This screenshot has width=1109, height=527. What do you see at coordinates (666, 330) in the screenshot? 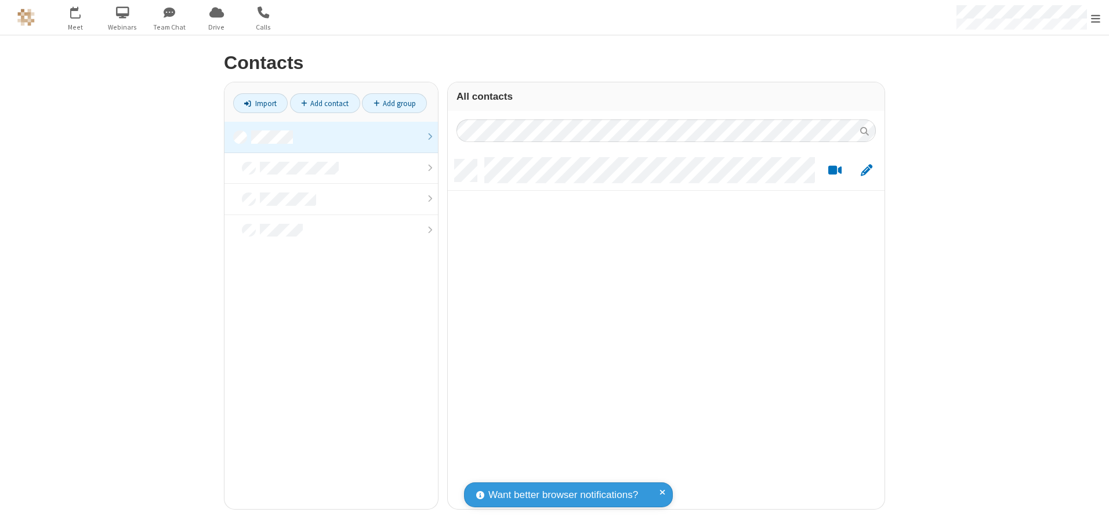
I see `div: grid` at bounding box center [666, 330].